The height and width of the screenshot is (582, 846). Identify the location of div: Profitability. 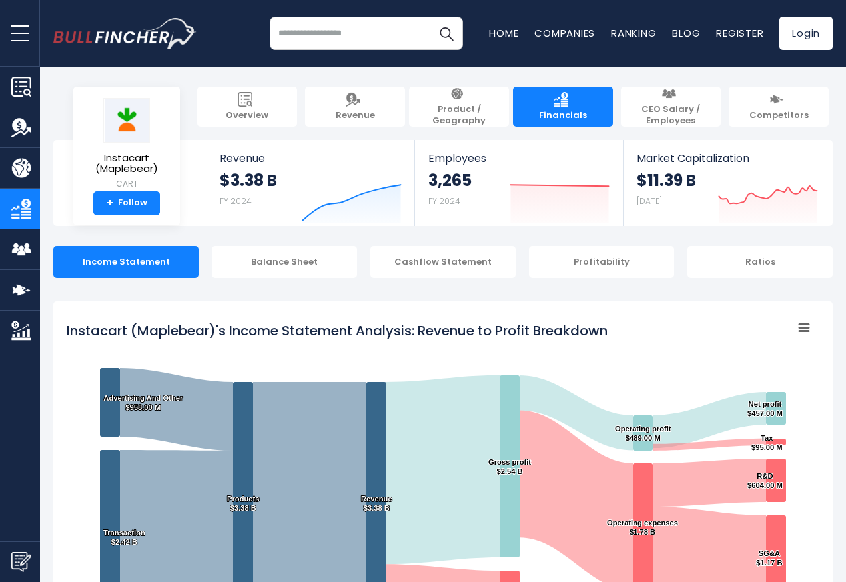
(602, 262).